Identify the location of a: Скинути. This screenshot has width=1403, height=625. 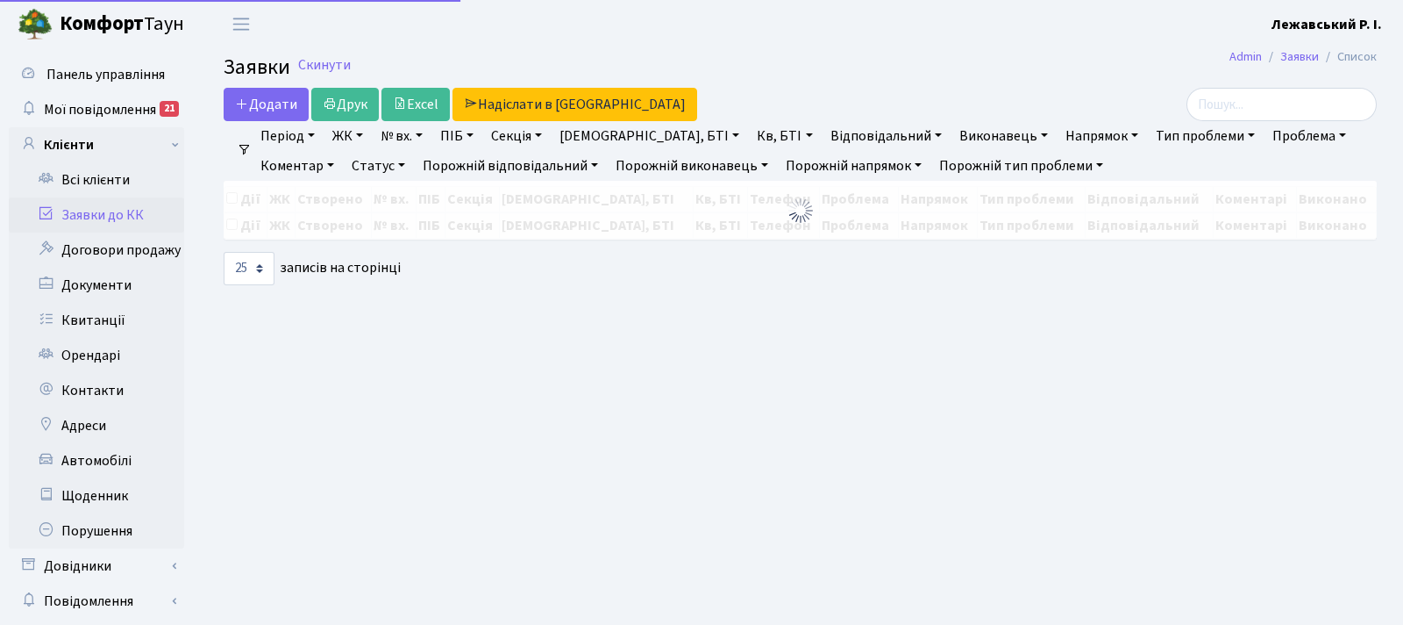
(325, 65).